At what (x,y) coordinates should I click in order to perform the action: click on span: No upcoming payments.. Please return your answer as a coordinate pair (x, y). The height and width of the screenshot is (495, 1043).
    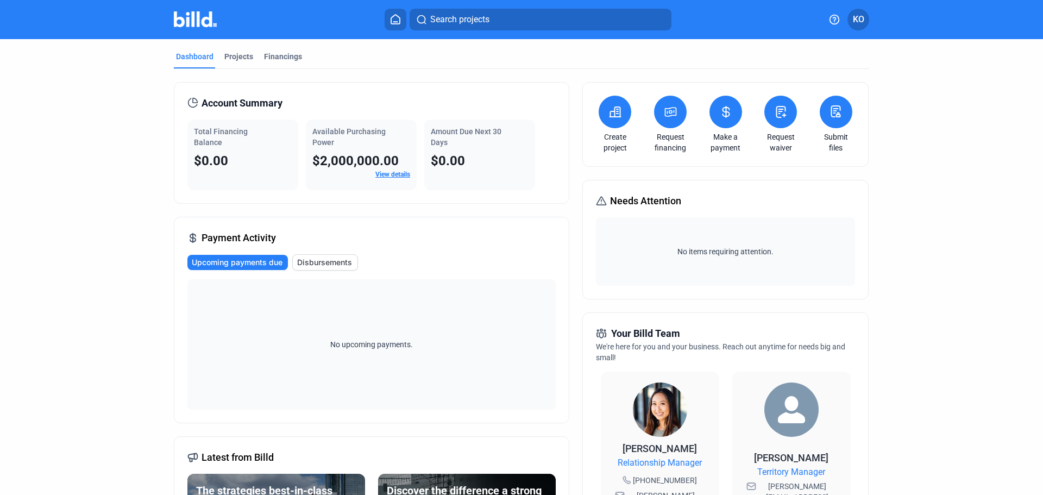
    Looking at the image, I should click on (372, 344).